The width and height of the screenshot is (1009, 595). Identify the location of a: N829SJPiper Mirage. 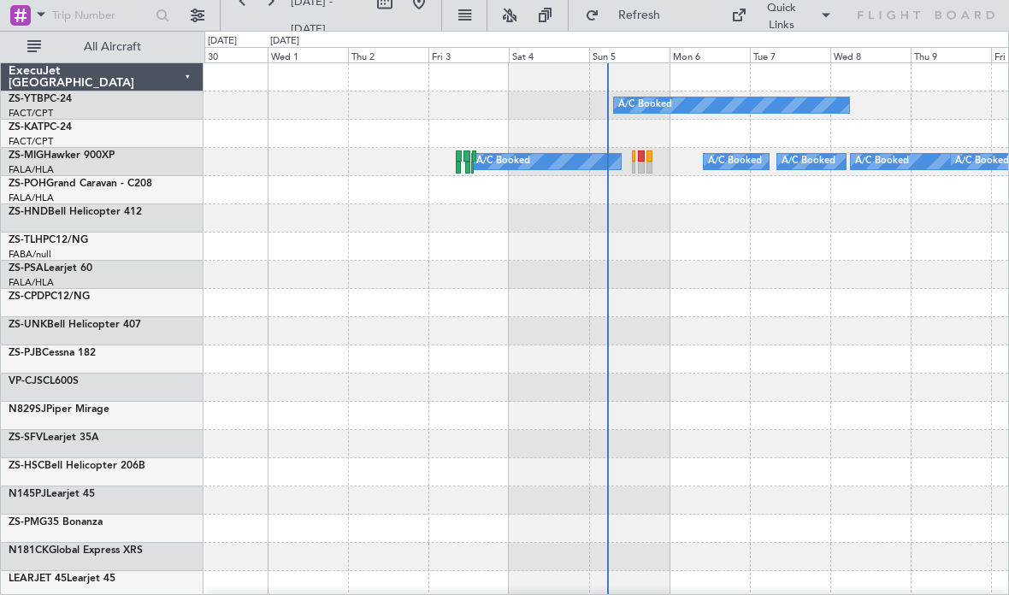
(59, 410).